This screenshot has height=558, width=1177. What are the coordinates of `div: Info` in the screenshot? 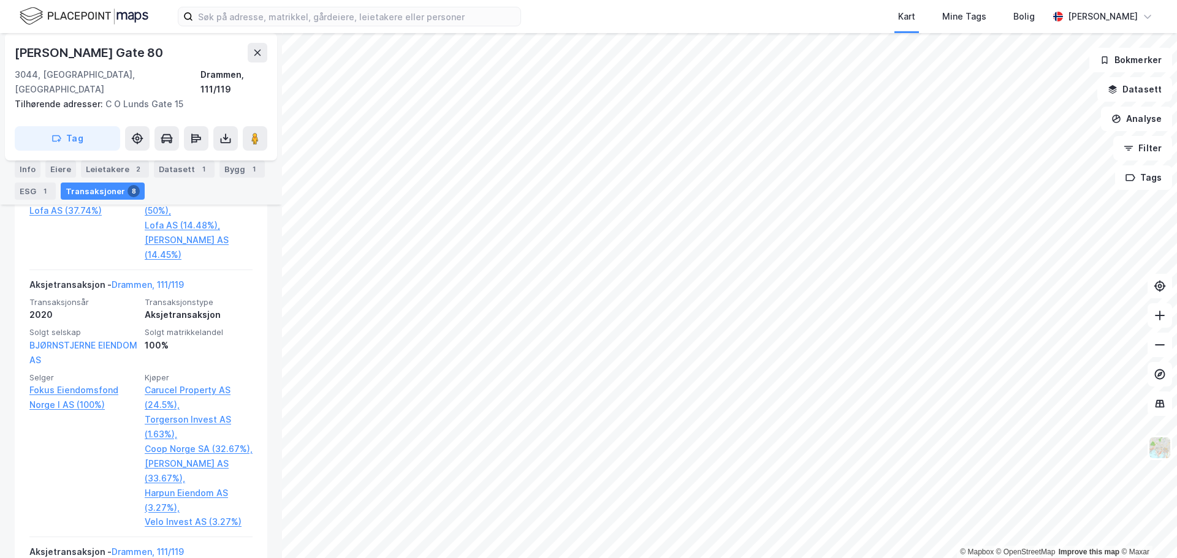 It's located at (28, 169).